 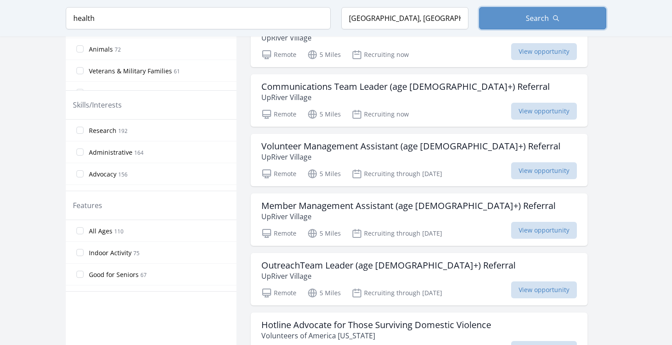 What do you see at coordinates (80, 274) in the screenshot?
I see `input: Good for Seniors 67` at bounding box center [80, 274].